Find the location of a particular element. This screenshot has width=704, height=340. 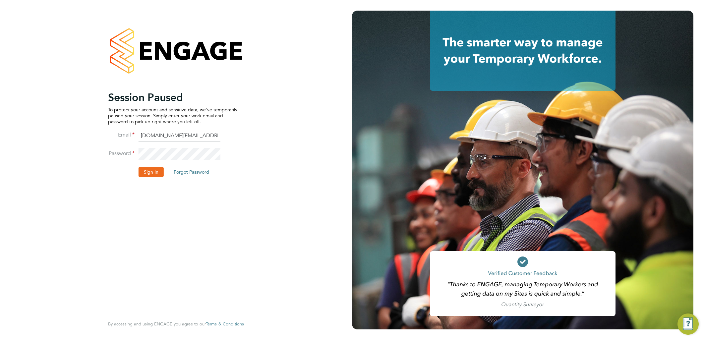

button: Sign In is located at coordinates (151, 172).